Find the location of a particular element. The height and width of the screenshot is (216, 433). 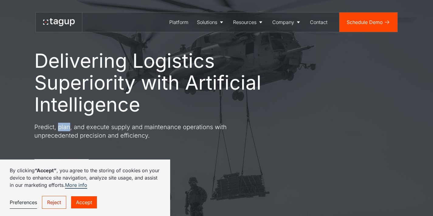

h1: Delivering Logistics Superiority with Artificial Intelligence is located at coordinates (162, 83).